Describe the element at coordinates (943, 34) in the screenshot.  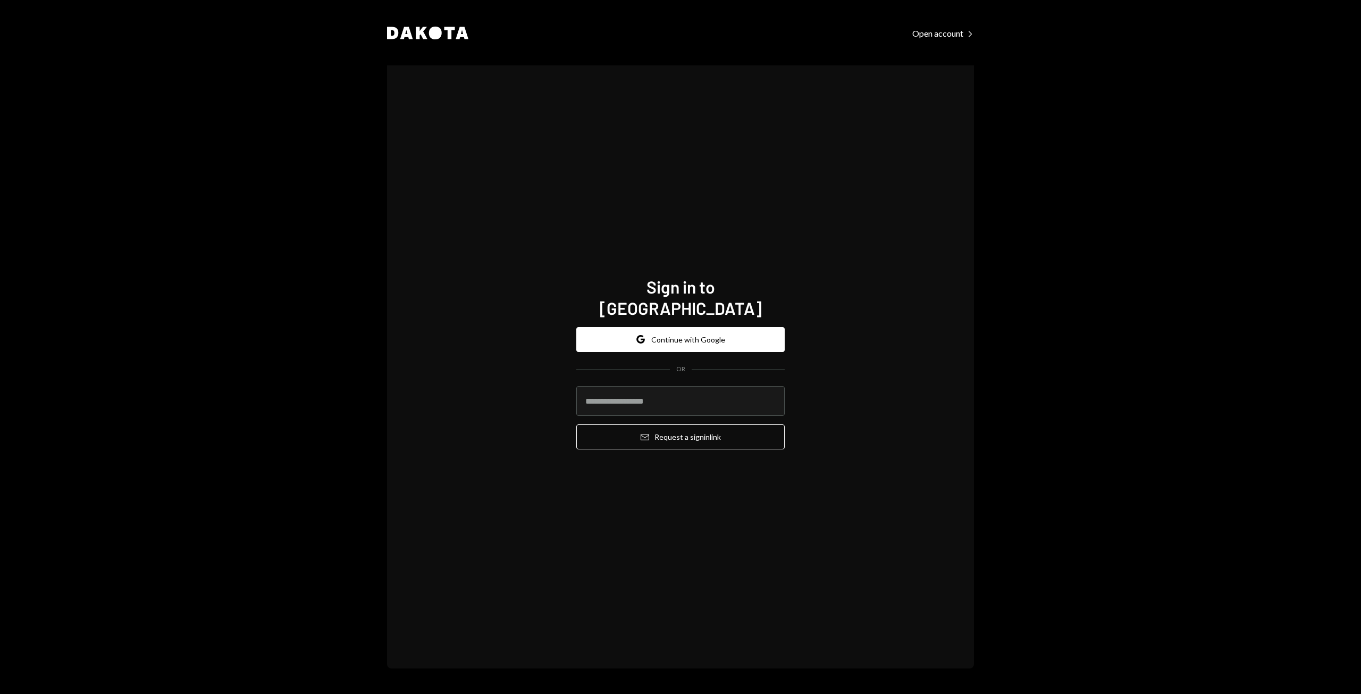
I see `div: Open account` at that location.